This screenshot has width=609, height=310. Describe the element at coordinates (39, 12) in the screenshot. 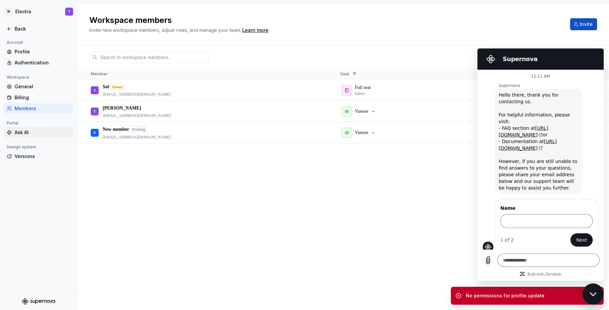

I see `button: MElectraT` at that location.